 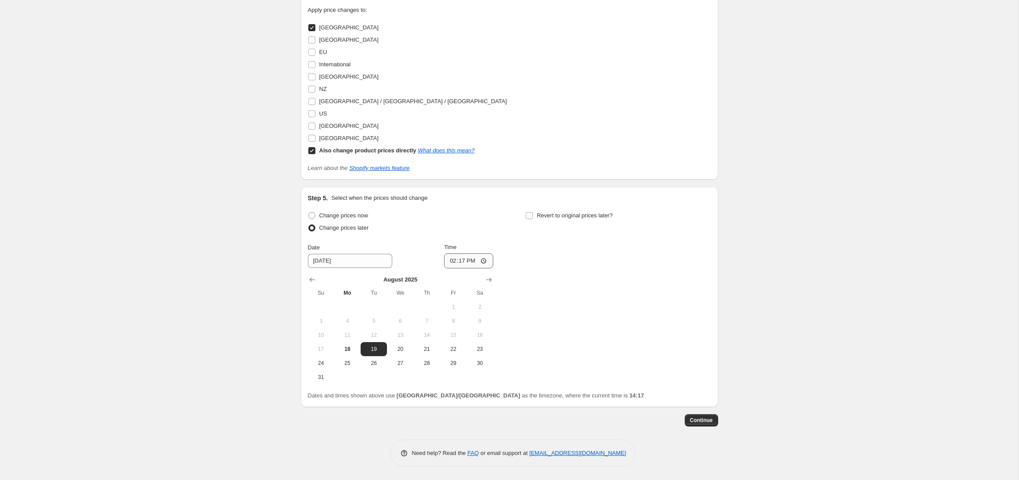 I want to click on button: Sunday August 31 2025, so click(x=321, y=377).